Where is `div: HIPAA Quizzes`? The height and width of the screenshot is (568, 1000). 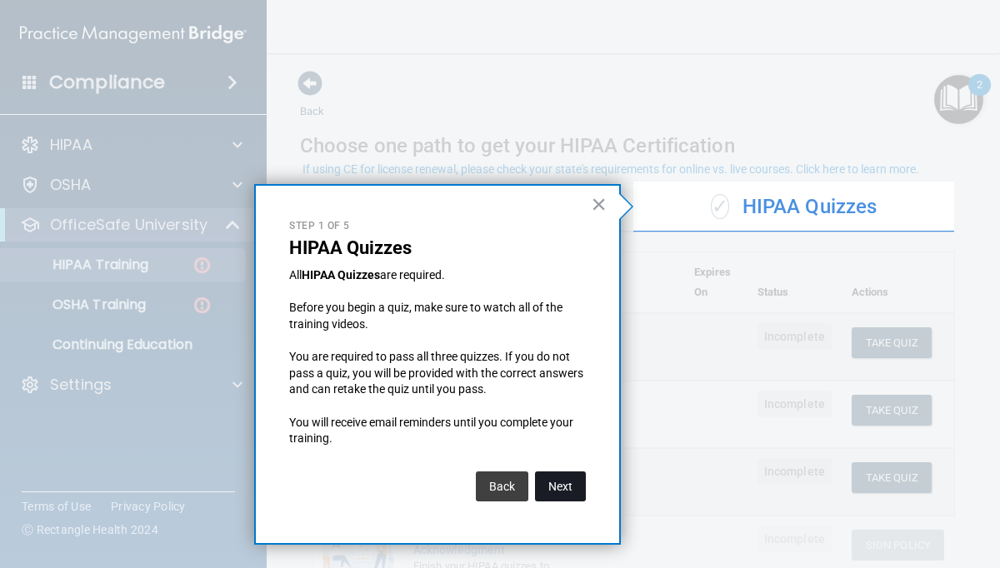 div: HIPAA Quizzes is located at coordinates (793, 208).